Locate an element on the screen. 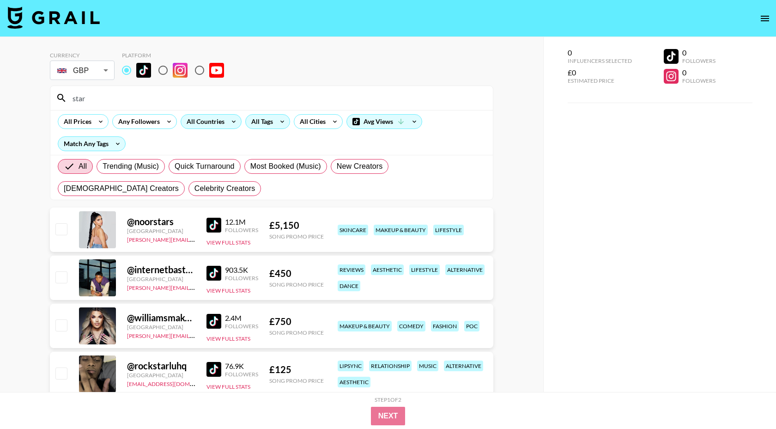 This screenshot has width=776, height=429. div: All Tags is located at coordinates (260, 121).